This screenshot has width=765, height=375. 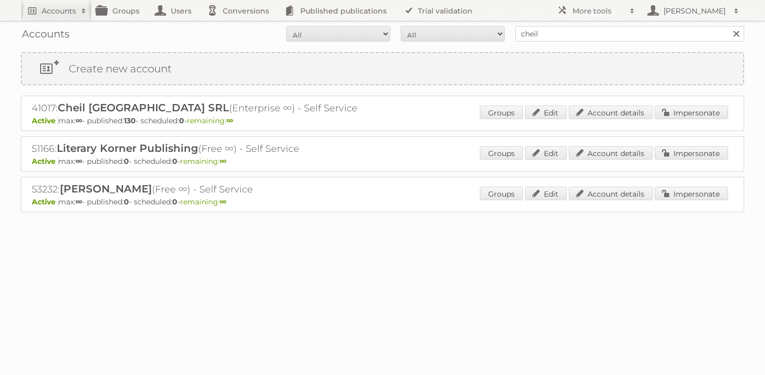 What do you see at coordinates (130, 121) in the screenshot?
I see `strong: 130` at bounding box center [130, 121].